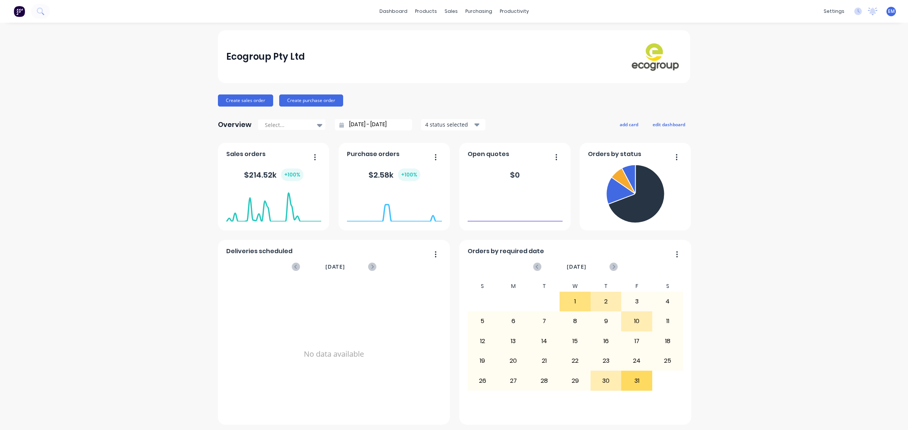 This screenshot has height=430, width=908. I want to click on div: $ 2.58k, so click(394, 175).